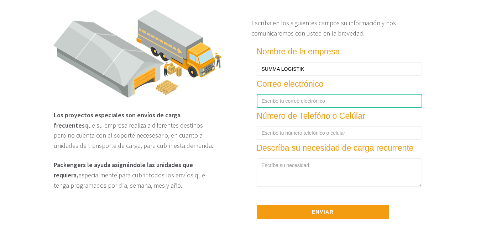  What do you see at coordinates (339, 133) in the screenshot?
I see `input: Escríbe tu número telefónico o celular` at bounding box center [339, 133].